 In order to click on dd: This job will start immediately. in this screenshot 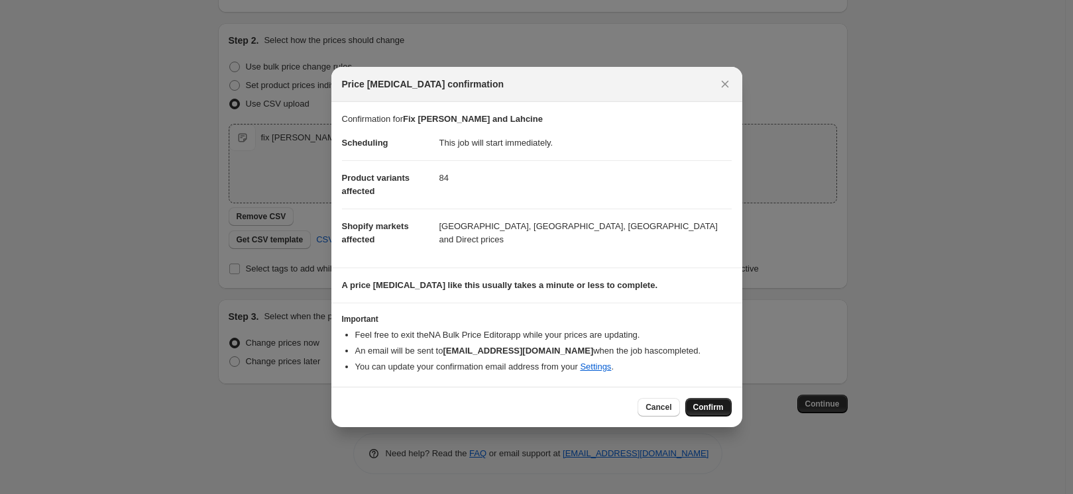, I will do `click(585, 143)`.